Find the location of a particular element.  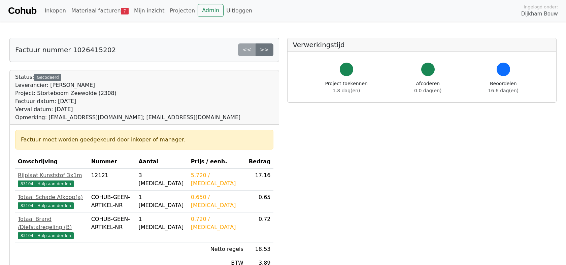

a: Materiaal facturen7 is located at coordinates (100, 11).